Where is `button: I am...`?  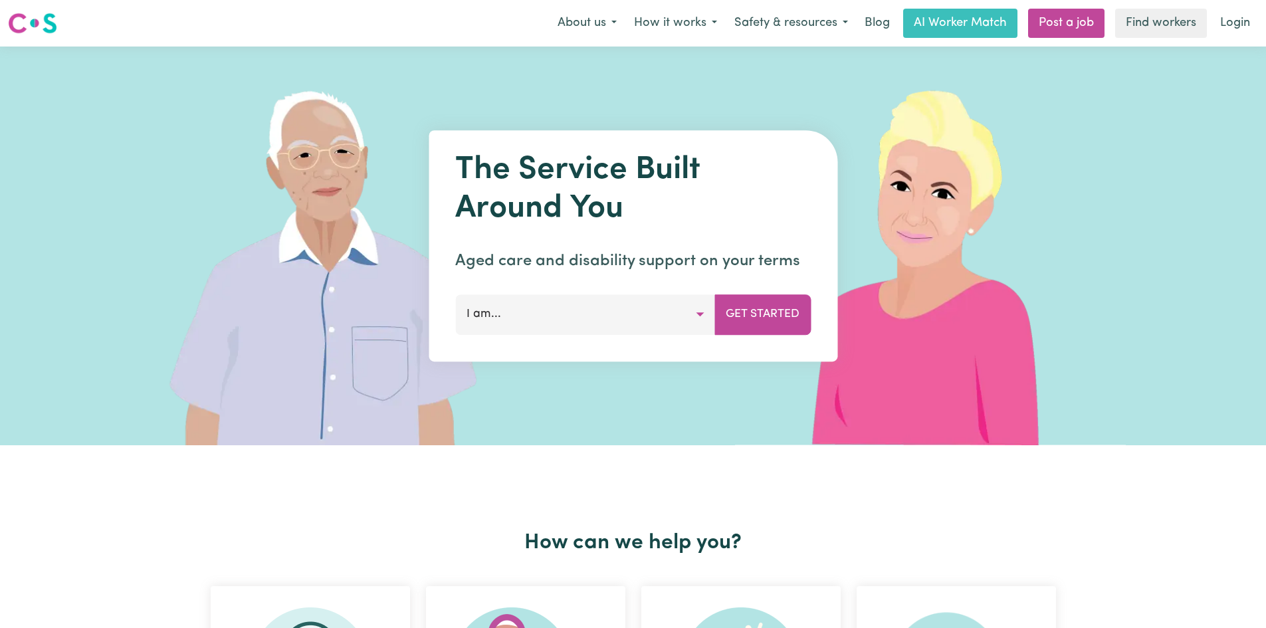 button: I am... is located at coordinates (585, 314).